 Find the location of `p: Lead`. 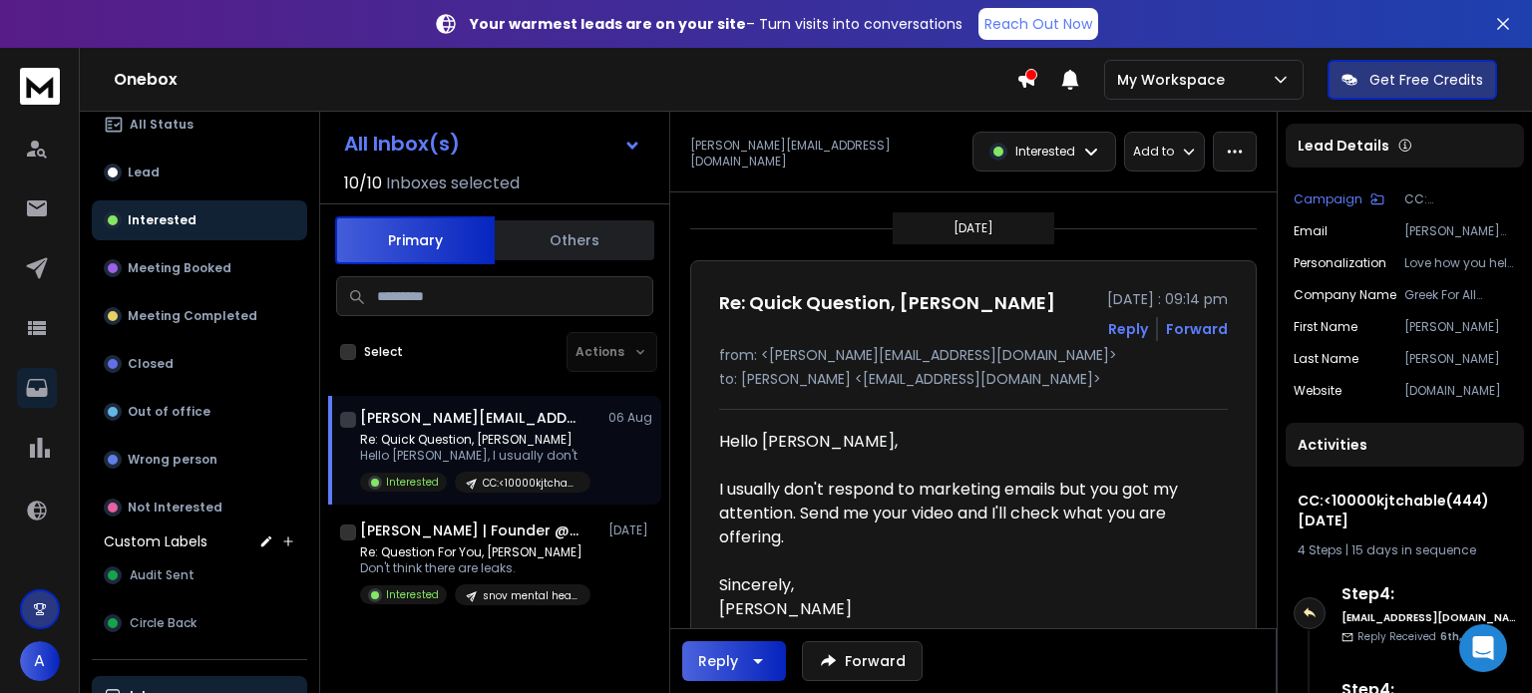

p: Lead is located at coordinates (144, 173).